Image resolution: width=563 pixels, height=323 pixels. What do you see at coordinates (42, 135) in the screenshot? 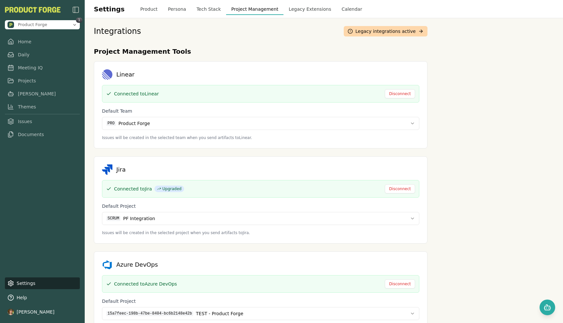
I see `a: Documents` at bounding box center [42, 135].